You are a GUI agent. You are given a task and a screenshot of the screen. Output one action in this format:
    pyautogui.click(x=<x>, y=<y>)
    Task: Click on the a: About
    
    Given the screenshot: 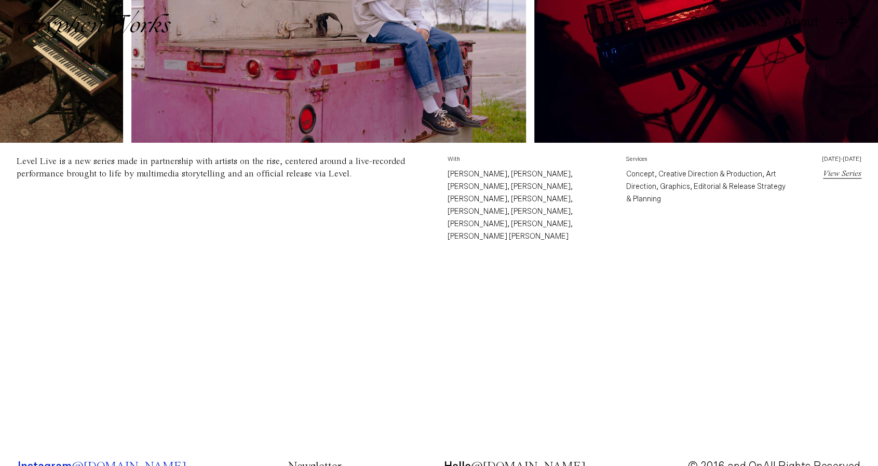 What is the action you would take?
    pyautogui.click(x=801, y=23)
    